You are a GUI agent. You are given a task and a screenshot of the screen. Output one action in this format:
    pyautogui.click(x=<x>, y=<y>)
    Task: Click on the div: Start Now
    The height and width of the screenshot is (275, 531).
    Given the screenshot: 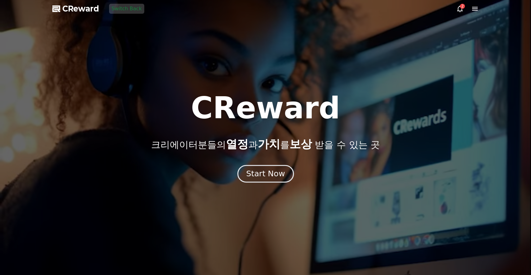 What is the action you would take?
    pyautogui.click(x=265, y=174)
    